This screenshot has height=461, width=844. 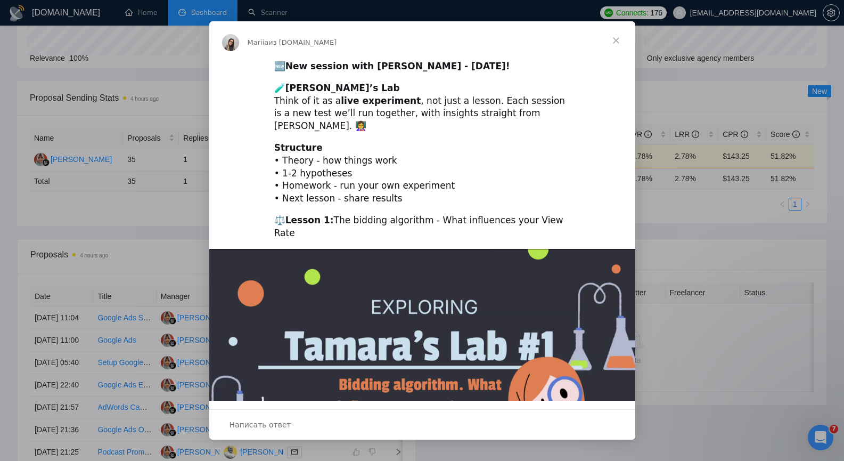 I want to click on span: Mariia, so click(x=258, y=42).